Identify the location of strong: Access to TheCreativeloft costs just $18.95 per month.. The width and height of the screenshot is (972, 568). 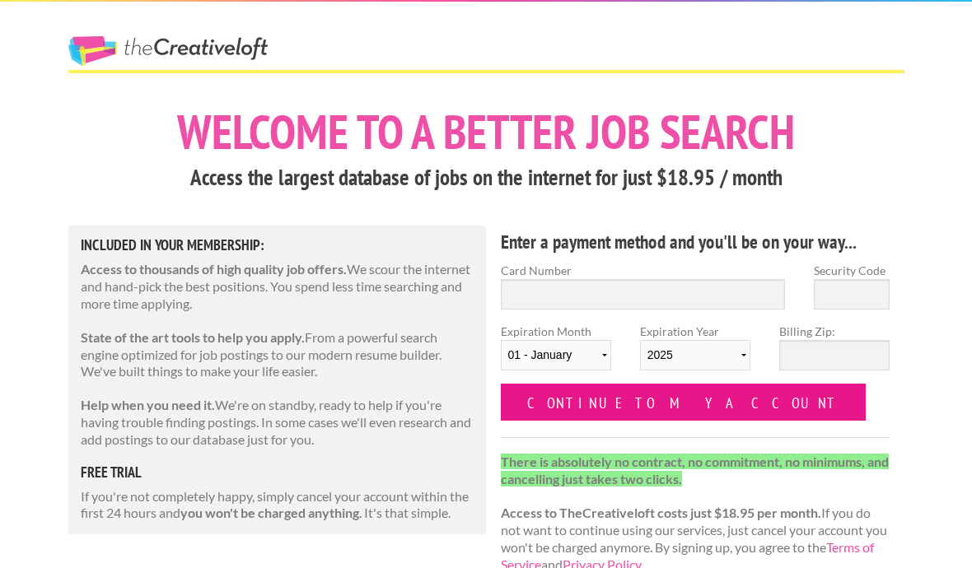
(660, 512).